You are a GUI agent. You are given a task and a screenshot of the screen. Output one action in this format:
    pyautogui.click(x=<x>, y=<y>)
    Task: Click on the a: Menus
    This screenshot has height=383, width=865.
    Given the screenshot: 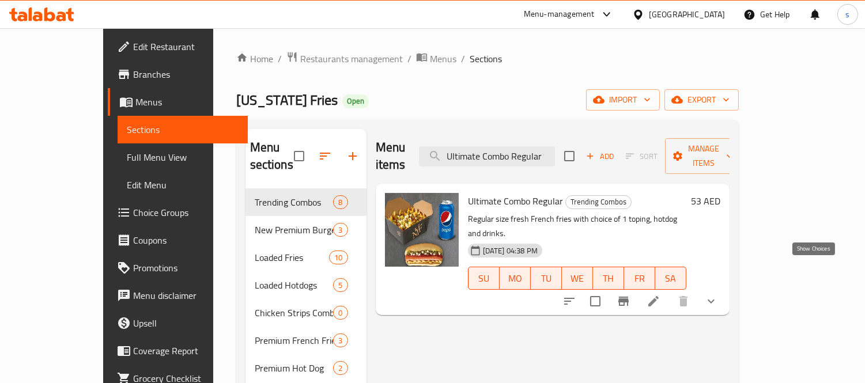 What is the action you would take?
    pyautogui.click(x=177, y=102)
    